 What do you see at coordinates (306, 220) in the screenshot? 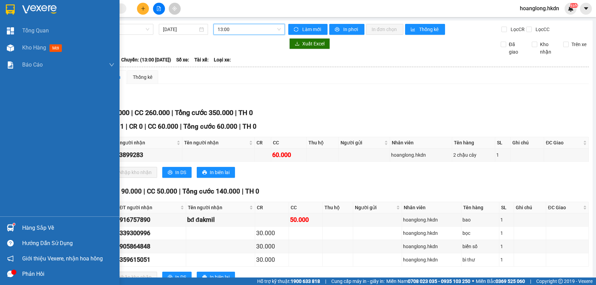
I see `div: 50.000` at bounding box center [306, 220].